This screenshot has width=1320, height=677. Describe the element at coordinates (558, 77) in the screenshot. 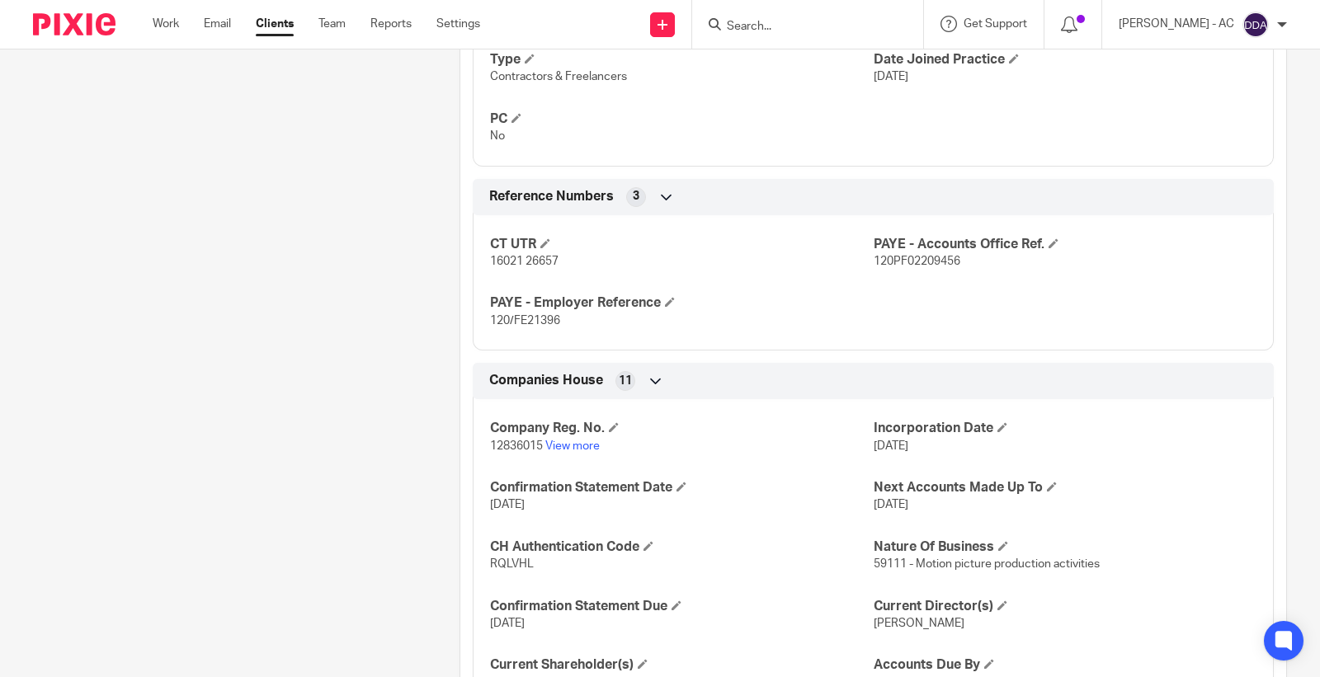

I see `span: Contractors & Freelancers` at that location.